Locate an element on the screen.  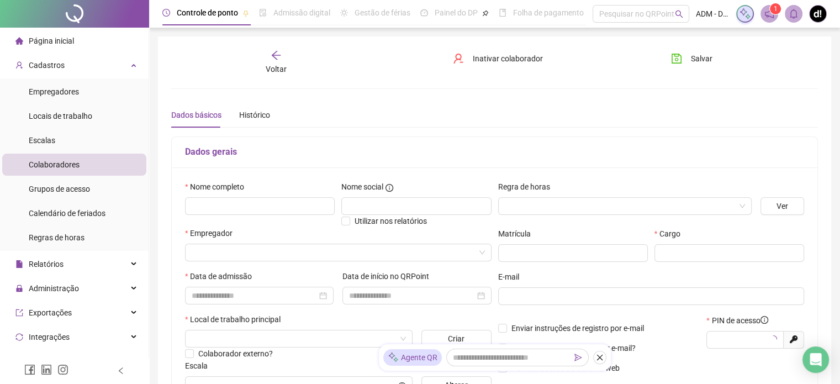
span: Voltar is located at coordinates (276, 69).